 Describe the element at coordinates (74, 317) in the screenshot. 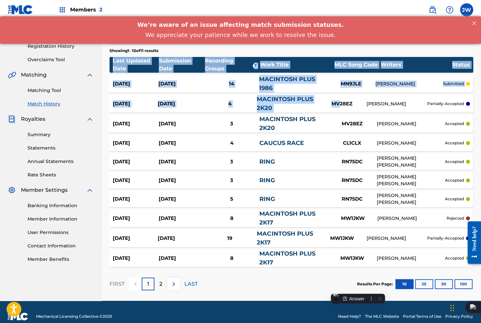

I see `span: Mechanical Licensing Collective © 2025` at that location.